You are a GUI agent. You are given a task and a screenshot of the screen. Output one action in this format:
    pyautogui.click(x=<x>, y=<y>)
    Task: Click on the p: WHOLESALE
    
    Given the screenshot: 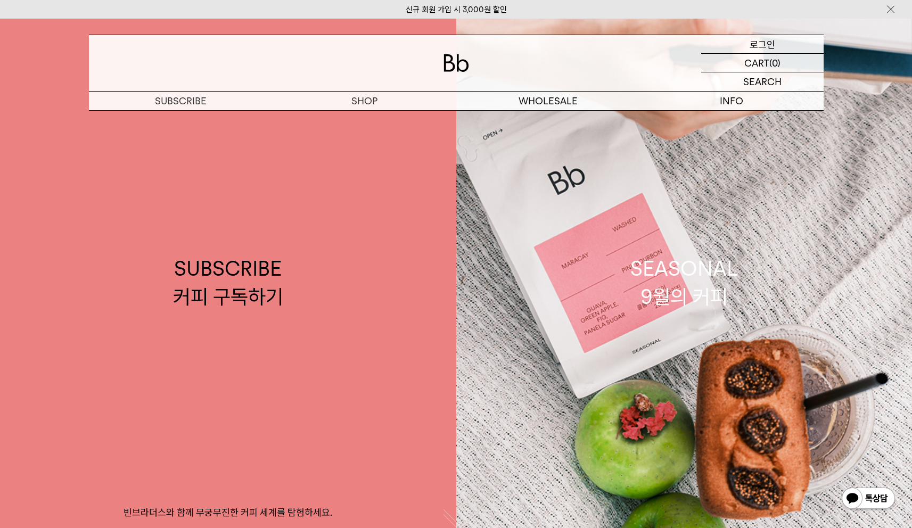 What is the action you would take?
    pyautogui.click(x=548, y=101)
    